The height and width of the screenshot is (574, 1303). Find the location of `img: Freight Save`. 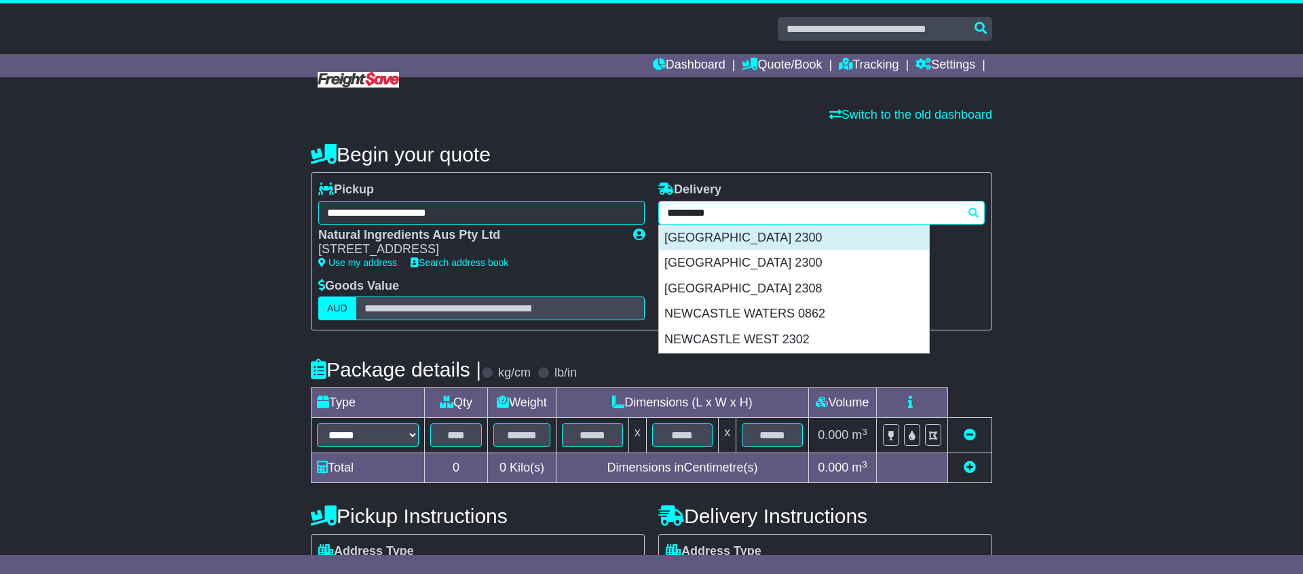

img: Freight Save is located at coordinates (358, 79).